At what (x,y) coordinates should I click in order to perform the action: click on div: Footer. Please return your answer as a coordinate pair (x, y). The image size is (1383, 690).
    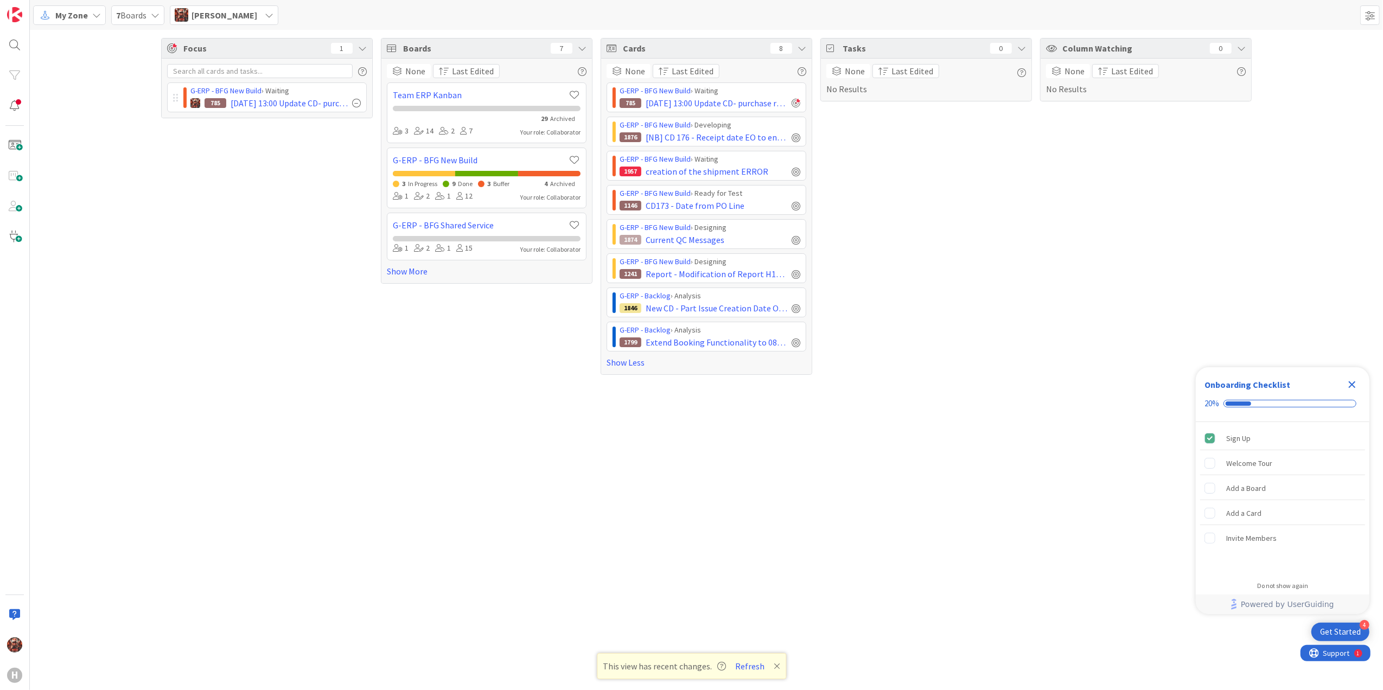
    Looking at the image, I should click on (1283, 605).